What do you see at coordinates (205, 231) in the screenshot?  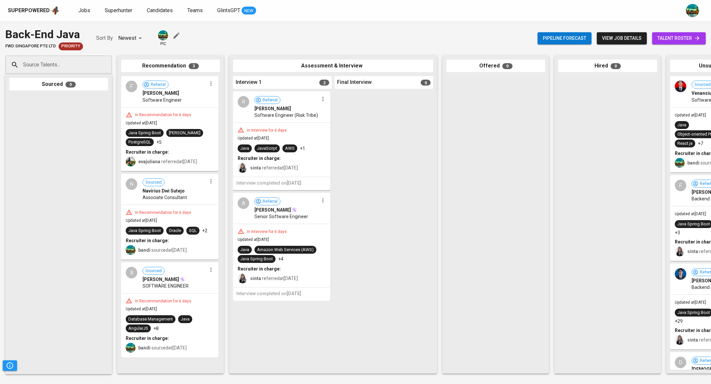 I see `p: +2` at bounding box center [205, 231].